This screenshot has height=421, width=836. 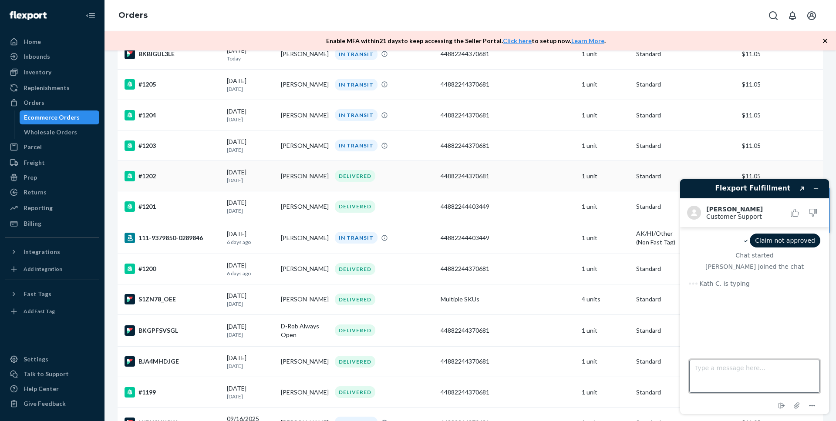 I want to click on div: (Non Fast Tag), so click(x=685, y=243).